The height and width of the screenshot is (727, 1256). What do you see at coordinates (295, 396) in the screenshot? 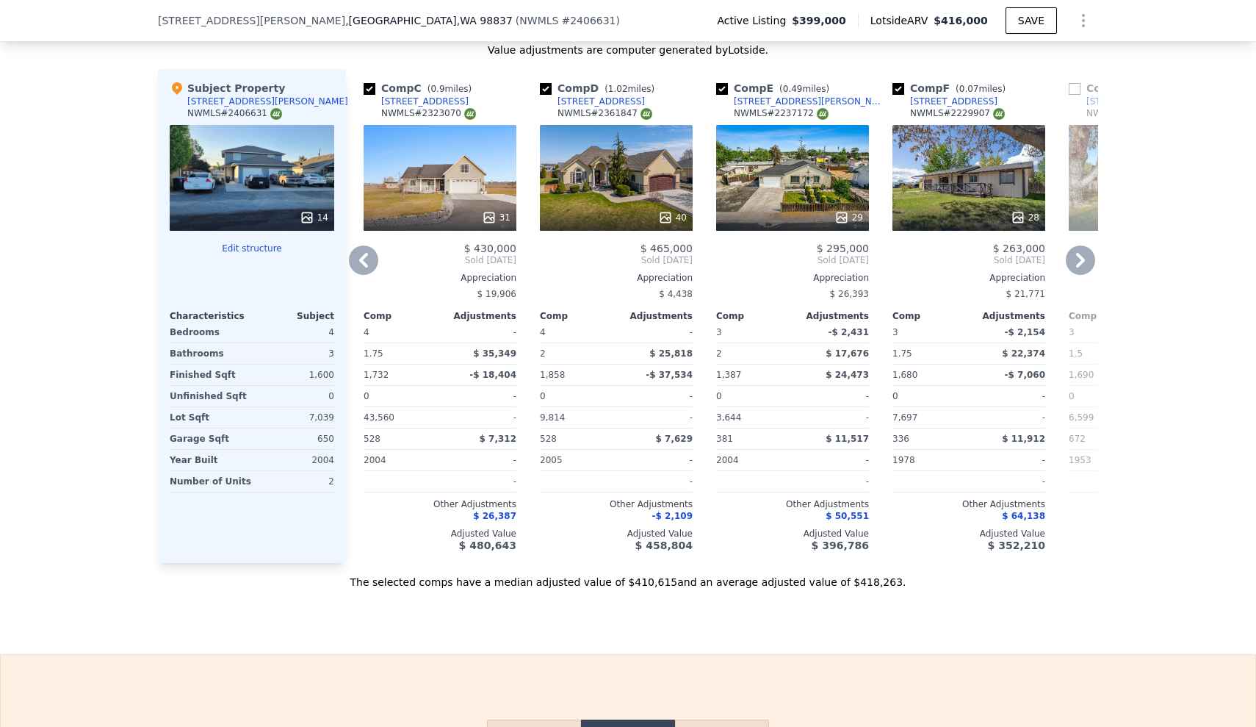
I see `div: 0` at bounding box center [295, 396].